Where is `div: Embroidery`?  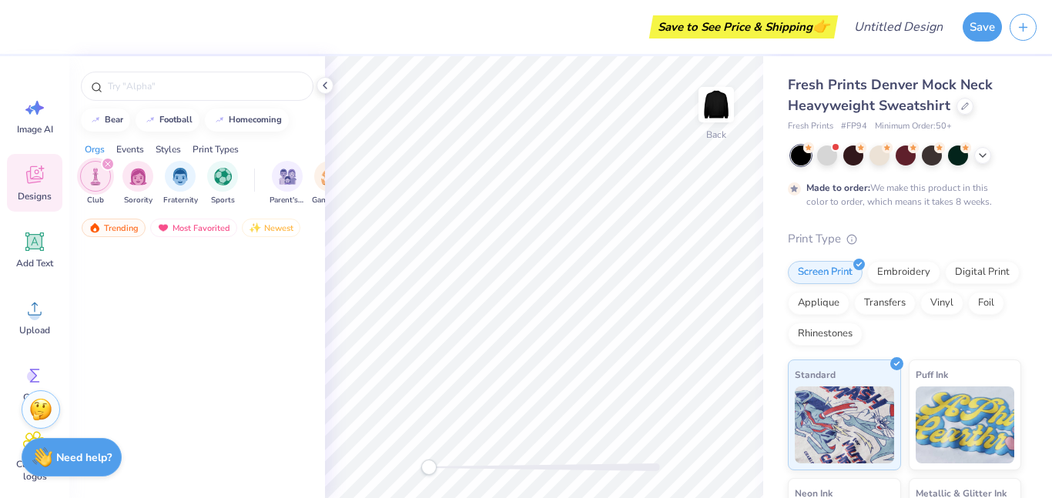 div: Embroidery is located at coordinates (903, 272).